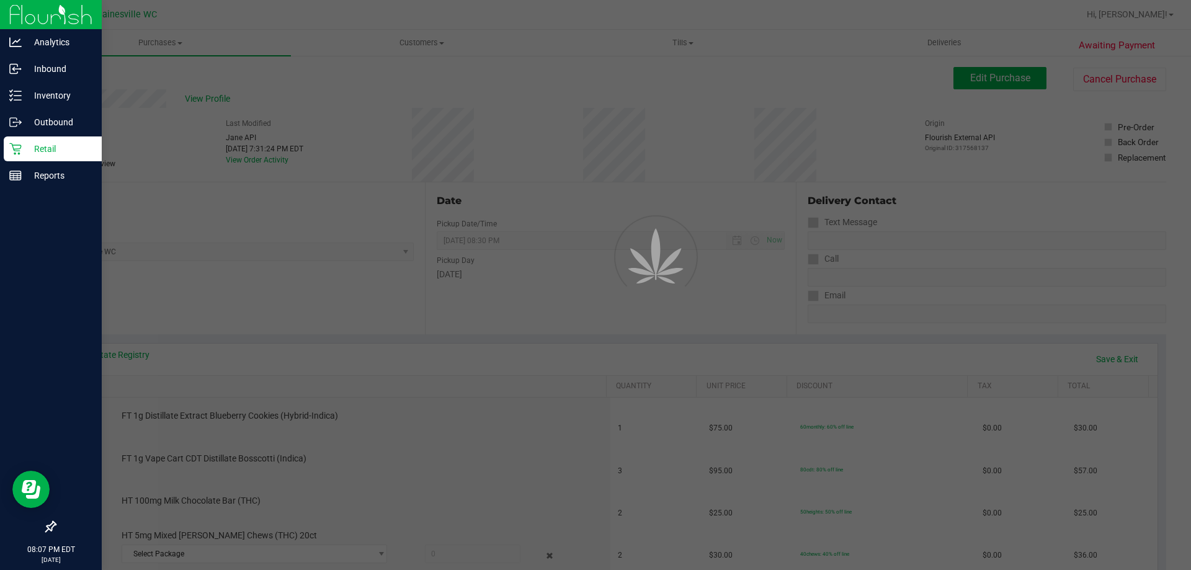 This screenshot has height=570, width=1191. Describe the element at coordinates (51, 550) in the screenshot. I see `p: 08:07 PM EDT` at that location.